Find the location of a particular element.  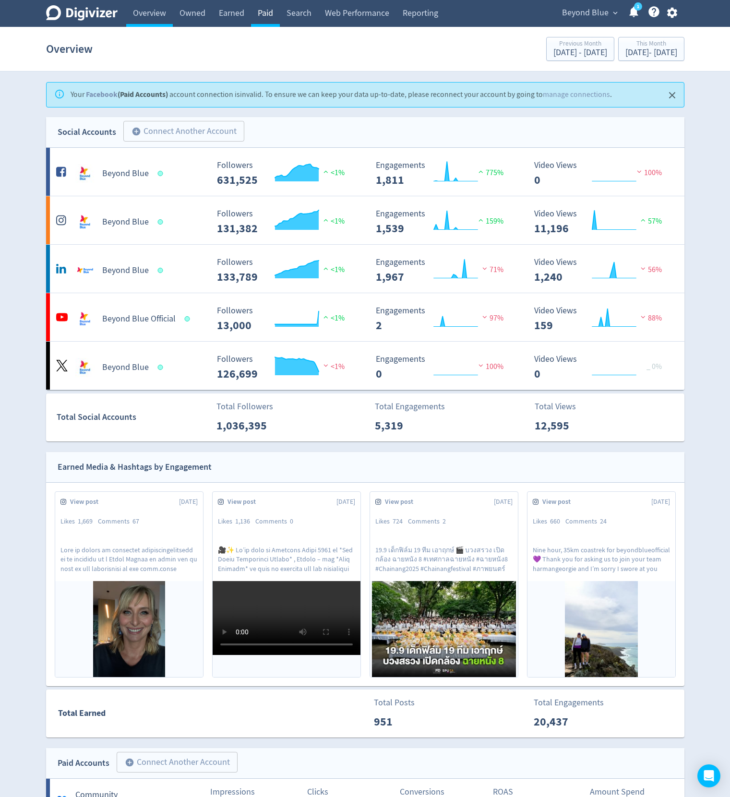

svg: Engagements 0 is located at coordinates (443, 367).